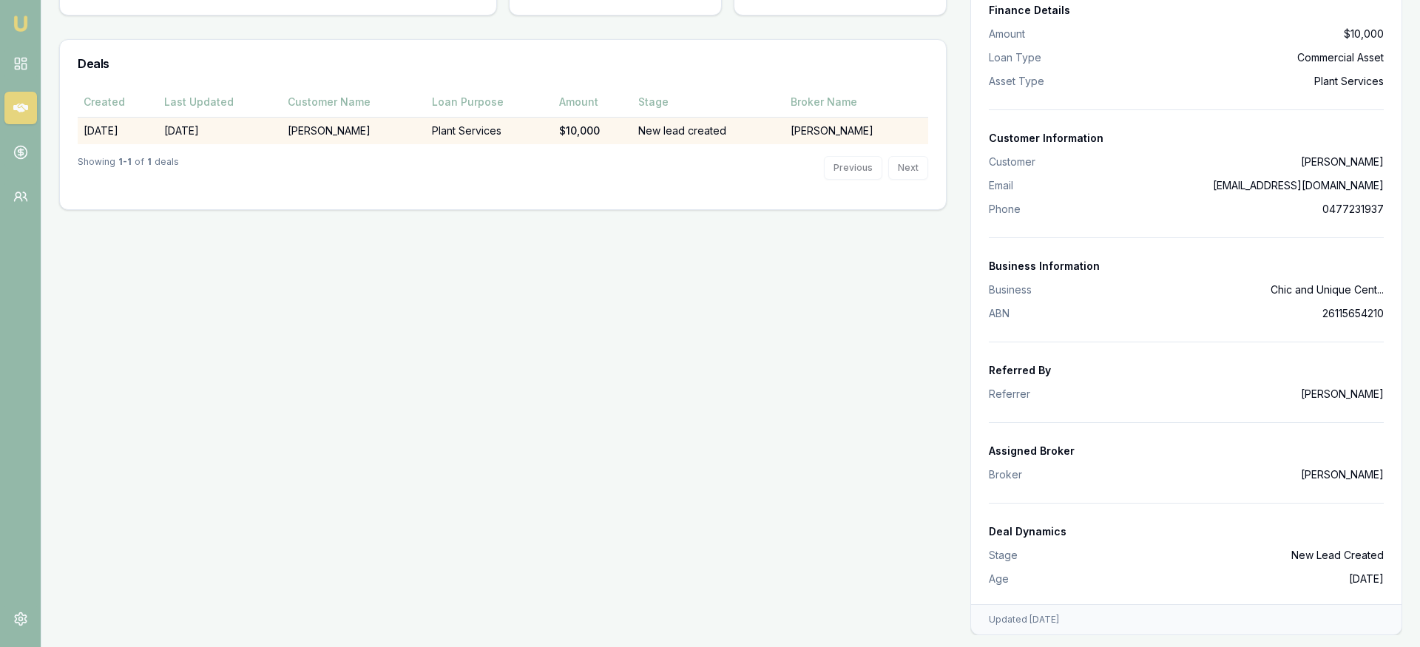 Image resolution: width=1420 pixels, height=647 pixels. Describe the element at coordinates (128, 168) in the screenshot. I see `div: Showing of deals` at that location.